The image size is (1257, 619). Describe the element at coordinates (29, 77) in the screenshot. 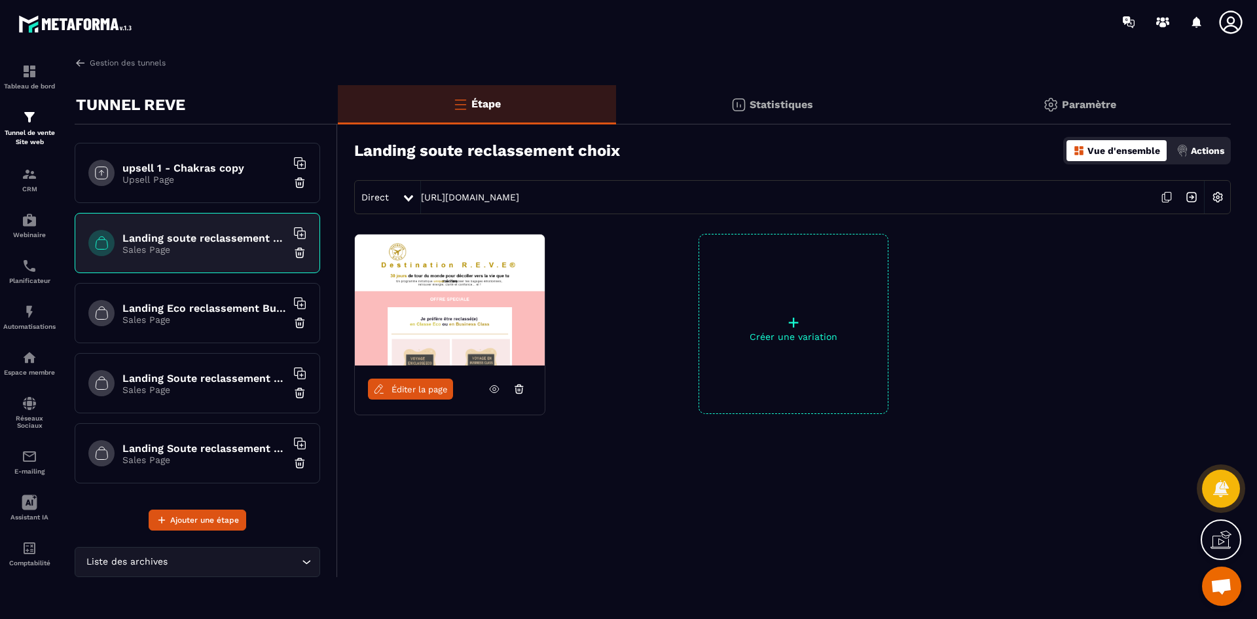

I see `a: formationformationTableau de bord` at that location.